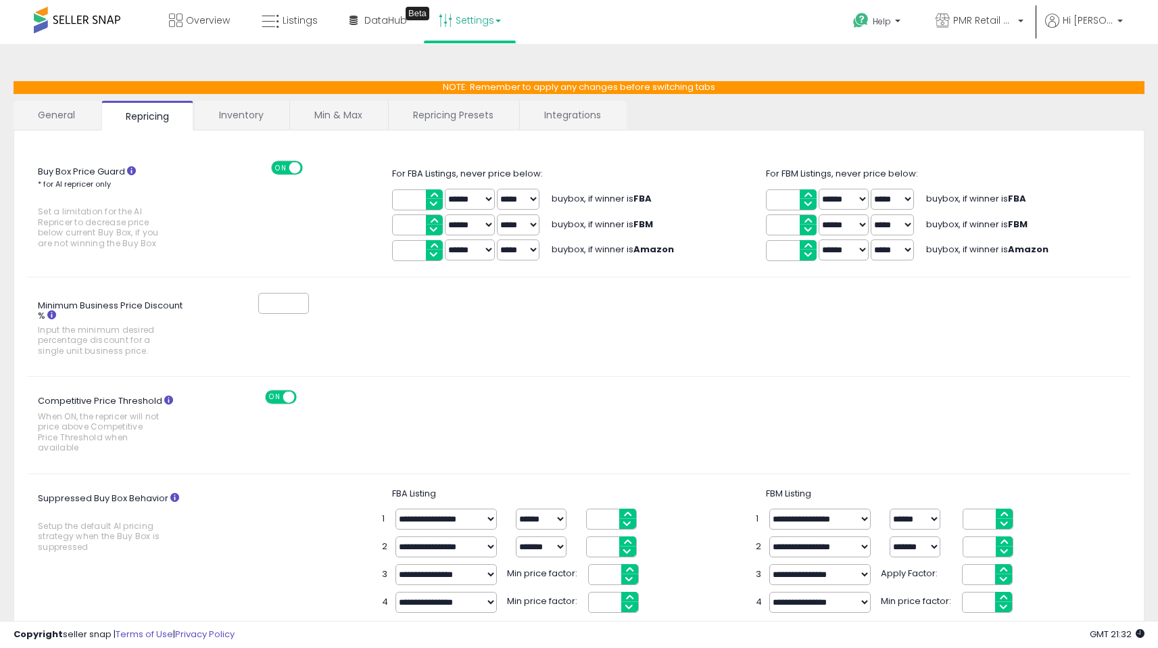 The image size is (1158, 648). What do you see at coordinates (338, 115) in the screenshot?
I see `a: Min & Max` at bounding box center [338, 115].